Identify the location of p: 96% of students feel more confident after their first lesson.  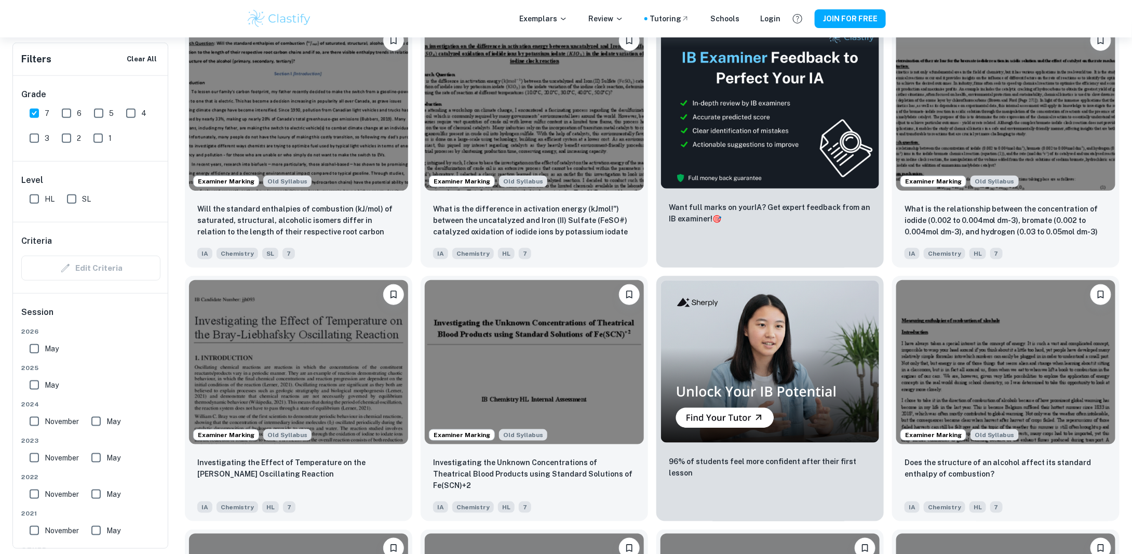
(770, 467).